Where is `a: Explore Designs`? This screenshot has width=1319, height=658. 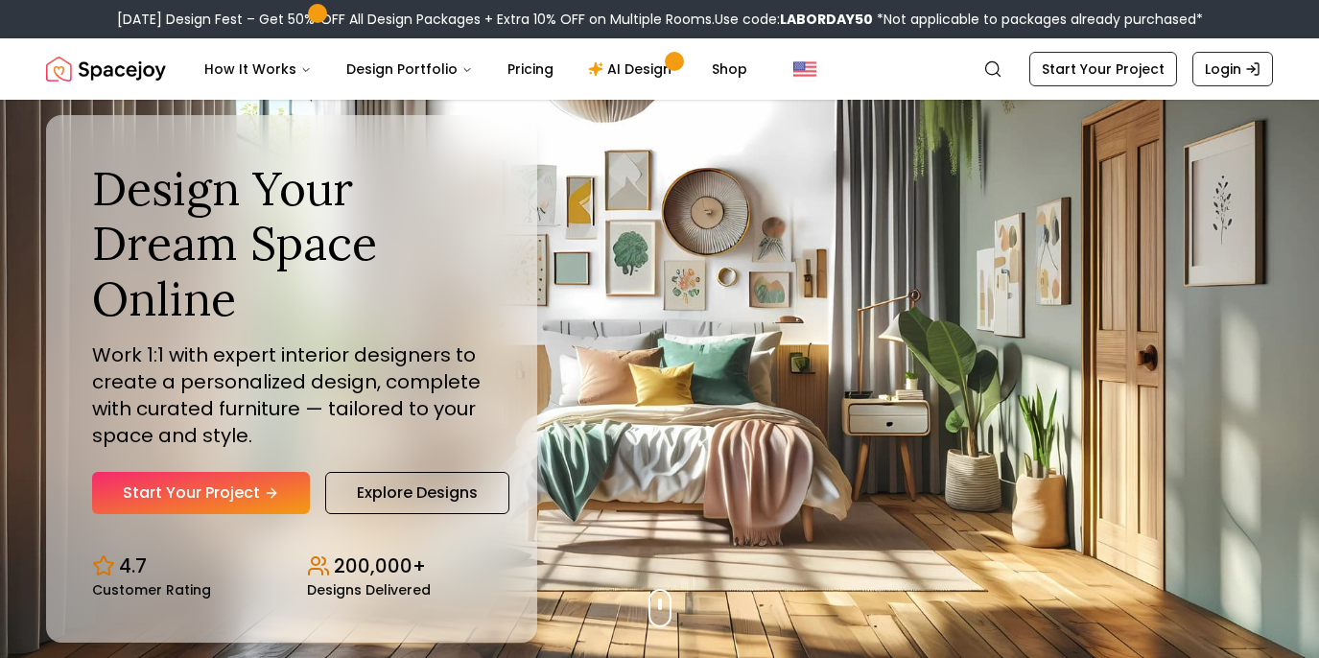 a: Explore Designs is located at coordinates (417, 493).